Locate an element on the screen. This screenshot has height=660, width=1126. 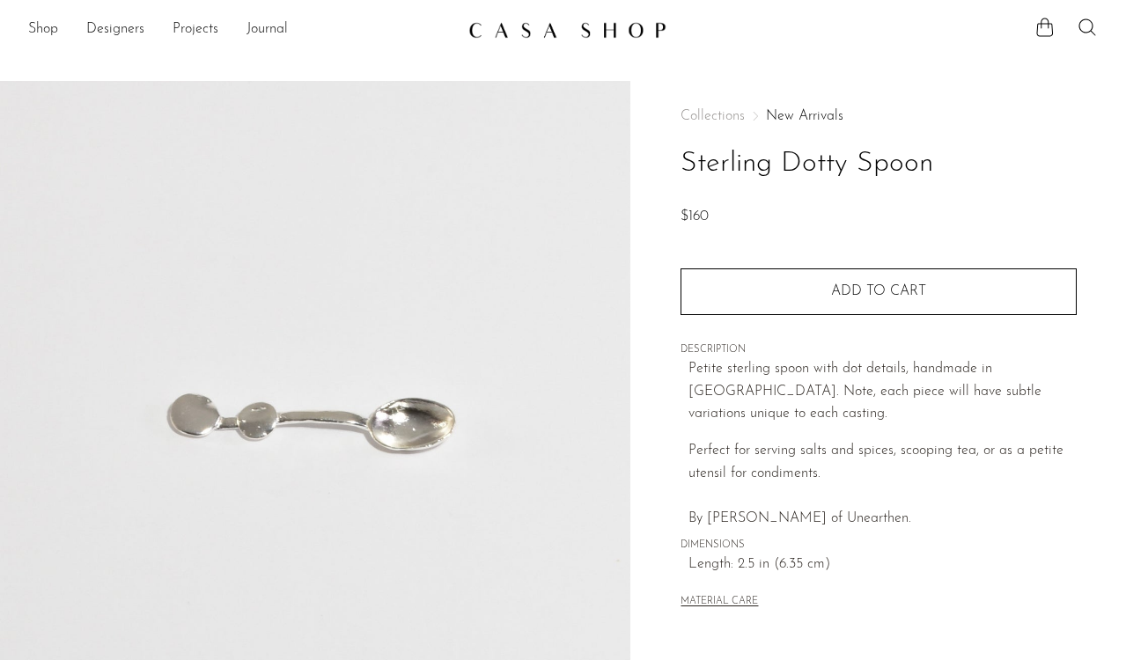
span: Collections is located at coordinates (712, 116).